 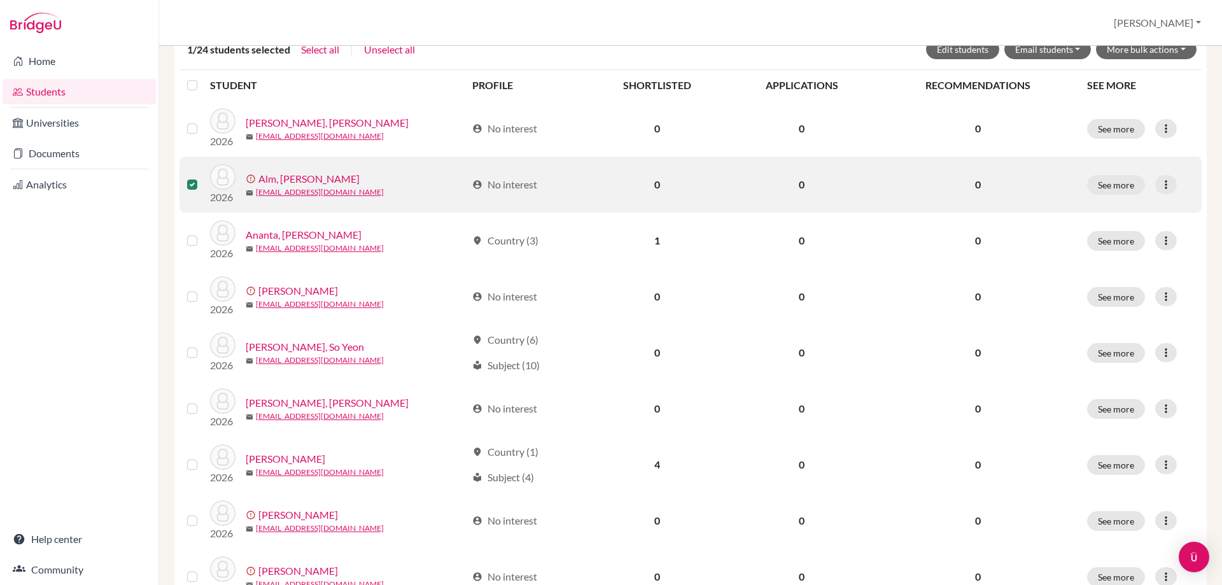 What do you see at coordinates (223, 177) in the screenshot?
I see `img: Alm, Jaden Love` at bounding box center [223, 177].